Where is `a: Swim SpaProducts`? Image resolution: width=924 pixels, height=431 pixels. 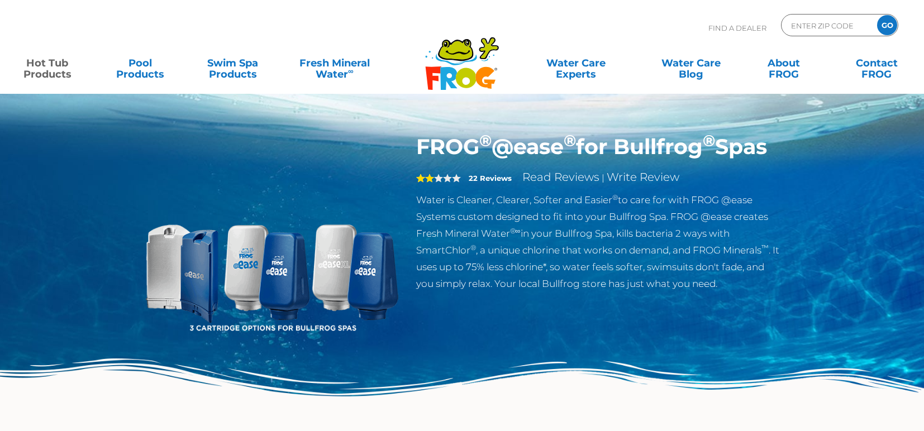
a: Swim SpaProducts is located at coordinates (232, 63).